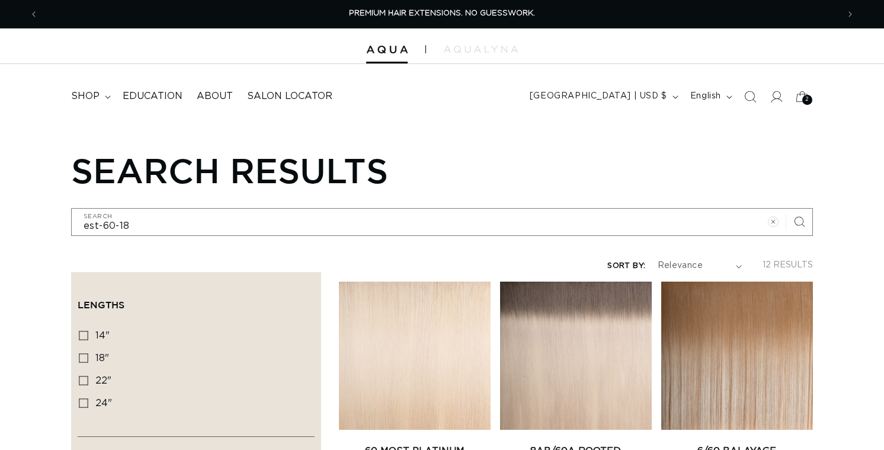 The width and height of the screenshot is (884, 450). Describe the element at coordinates (196, 300) in the screenshot. I see `summary: Lengths (0 selected)` at that location.